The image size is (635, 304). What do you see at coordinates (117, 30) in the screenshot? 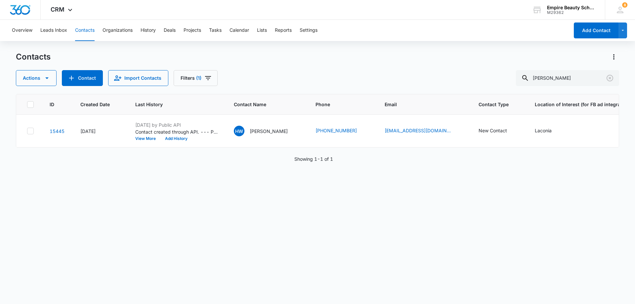
I see `button: Organizations` at bounding box center [117, 30].